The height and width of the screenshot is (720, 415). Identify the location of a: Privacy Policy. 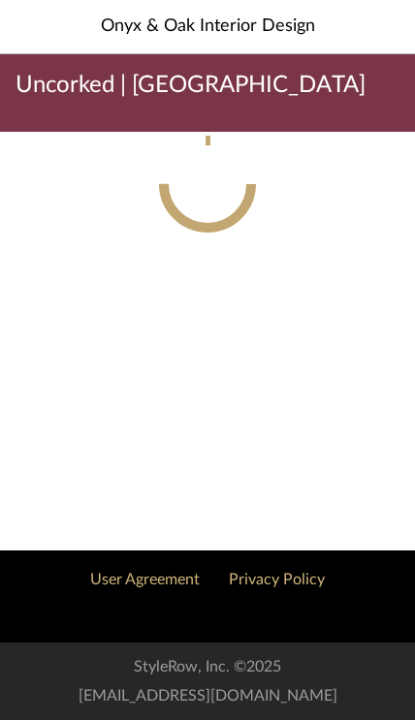
(276, 580).